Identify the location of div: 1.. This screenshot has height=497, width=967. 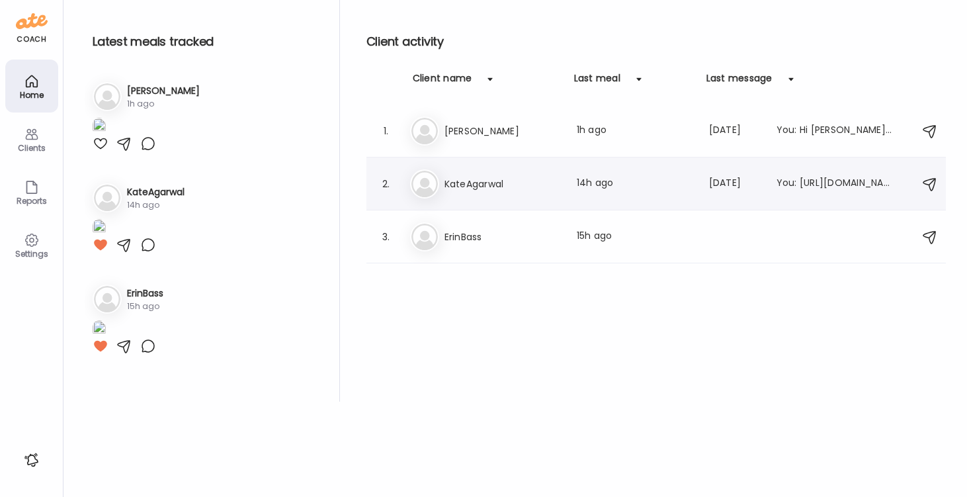
(386, 131).